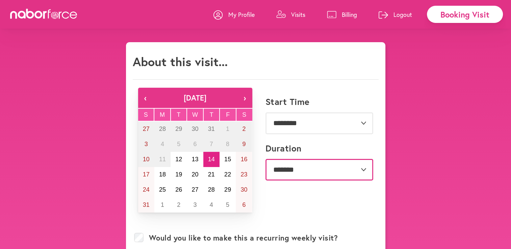 This screenshot has height=249, width=511. Describe the element at coordinates (162, 205) in the screenshot. I see `button: September 1, 2025` at that location.